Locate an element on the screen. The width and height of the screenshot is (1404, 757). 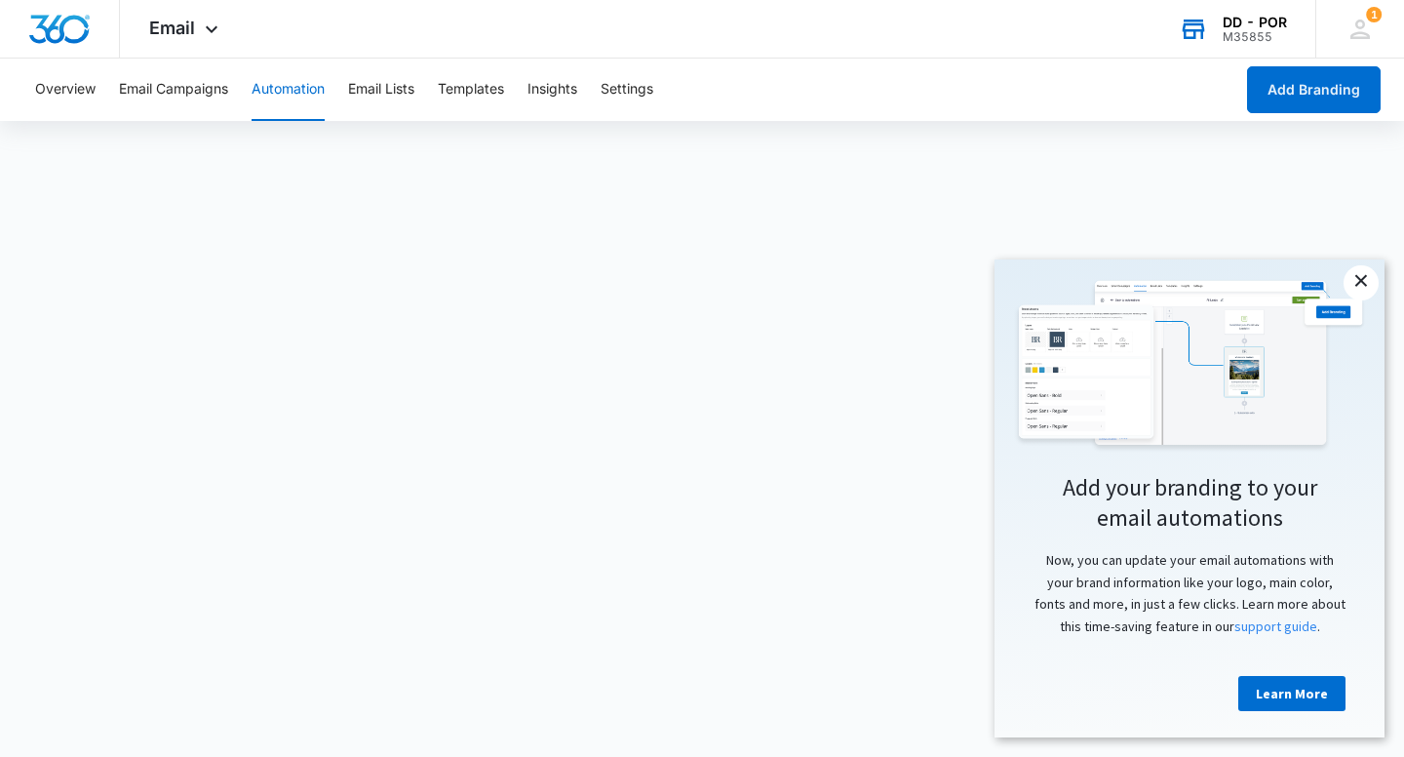
a: Learn More is located at coordinates (297, 434).